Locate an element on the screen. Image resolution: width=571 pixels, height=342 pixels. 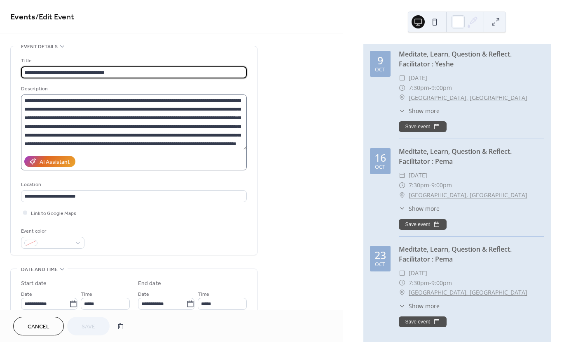
div: AI Assistant is located at coordinates (54, 162).